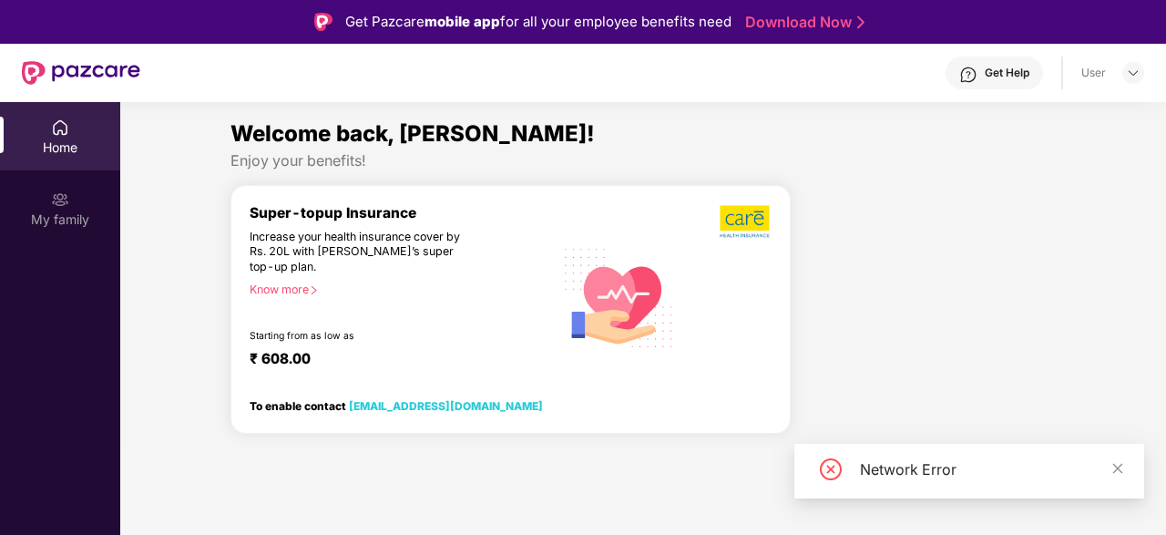 The image size is (1166, 535). What do you see at coordinates (802, 22) in the screenshot?
I see `a: Download Now` at bounding box center [802, 22].